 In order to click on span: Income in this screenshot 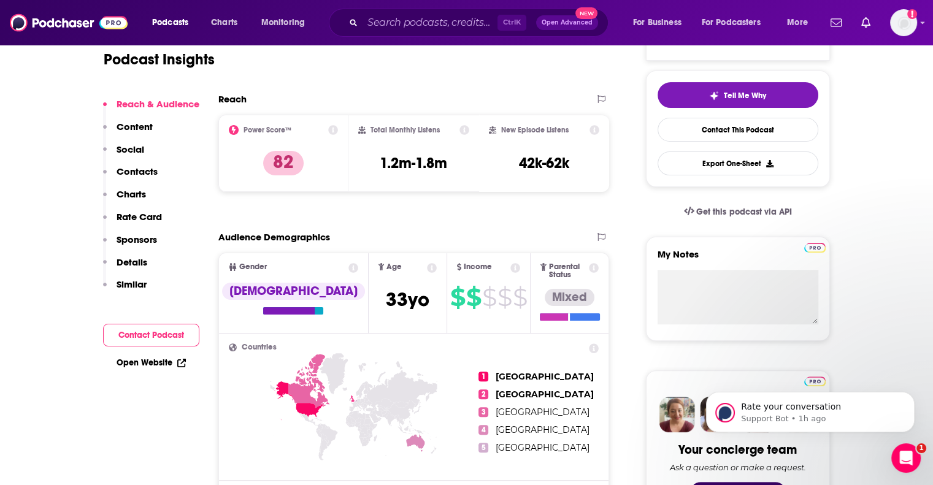, I will do `click(478, 267)`.